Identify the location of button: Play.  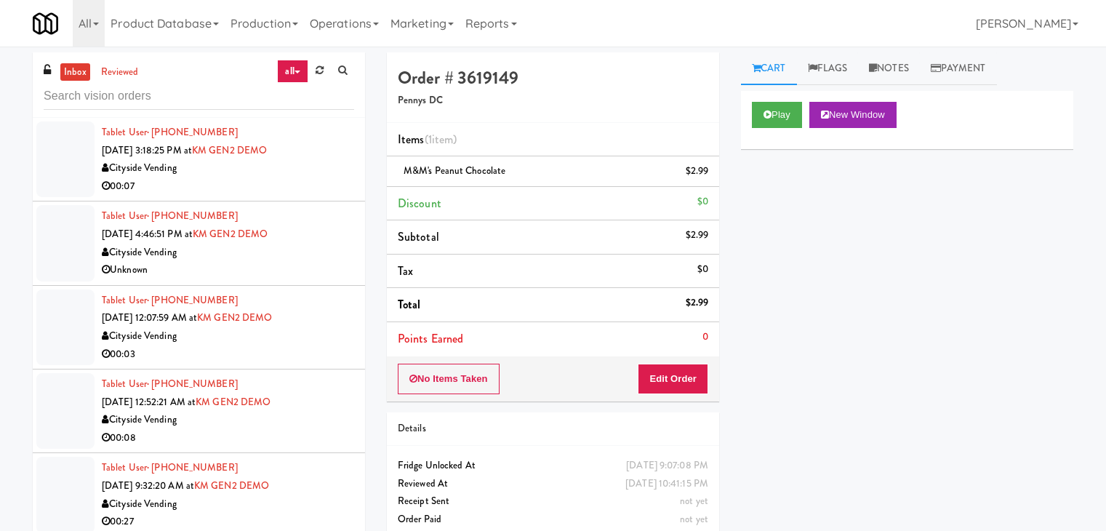
(777, 115).